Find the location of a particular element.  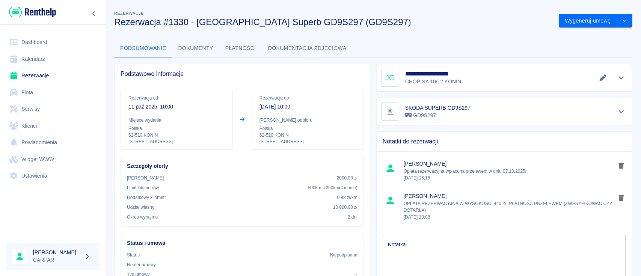

a: Flota is located at coordinates (53, 92).